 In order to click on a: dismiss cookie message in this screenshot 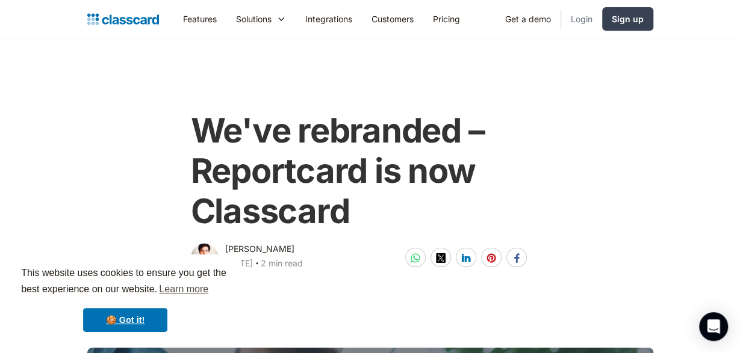, I will do `click(125, 320)`.